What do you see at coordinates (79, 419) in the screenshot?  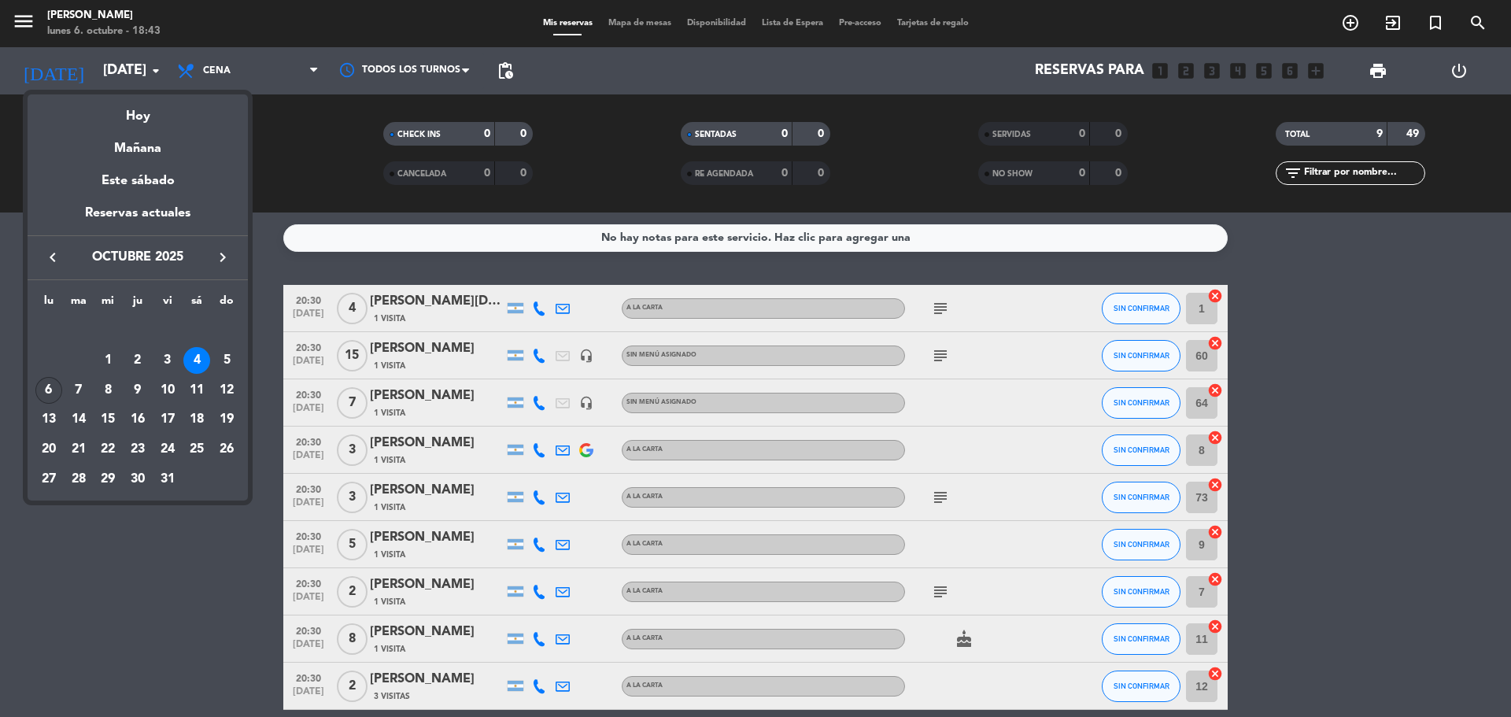 I see `td: 14 de octubre de 2025` at bounding box center [79, 419].